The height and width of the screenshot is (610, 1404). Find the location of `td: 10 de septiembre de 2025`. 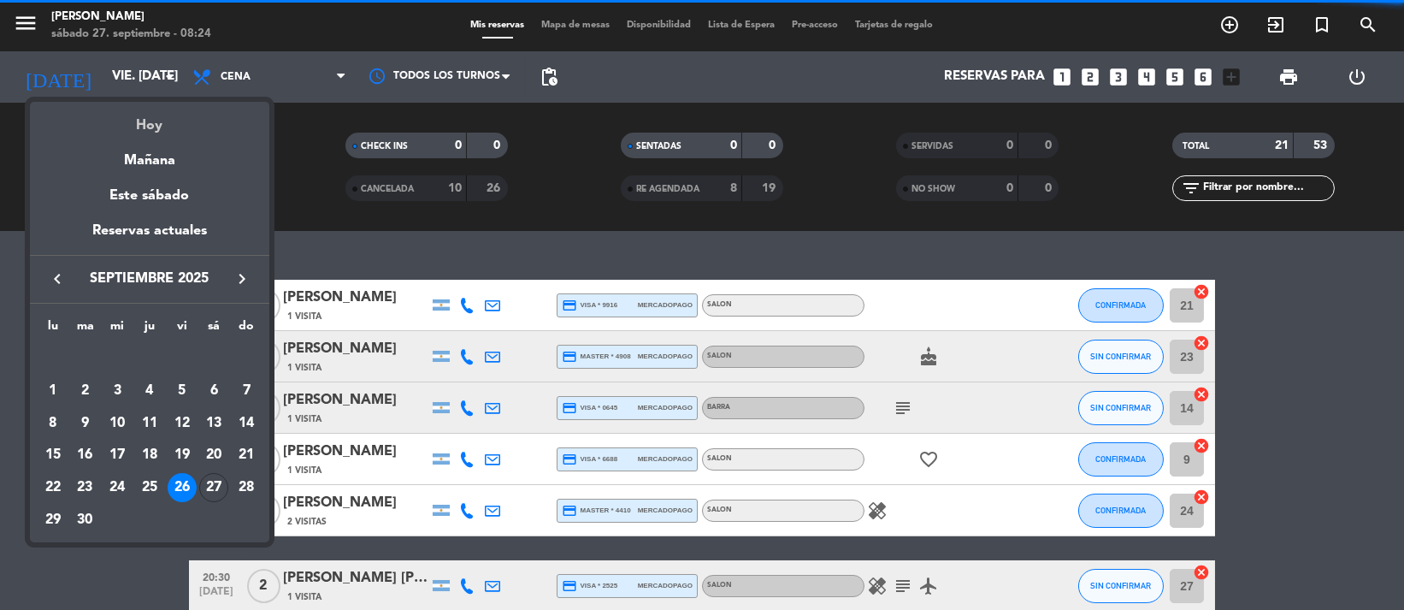

td: 10 de septiembre de 2025 is located at coordinates (117, 423).